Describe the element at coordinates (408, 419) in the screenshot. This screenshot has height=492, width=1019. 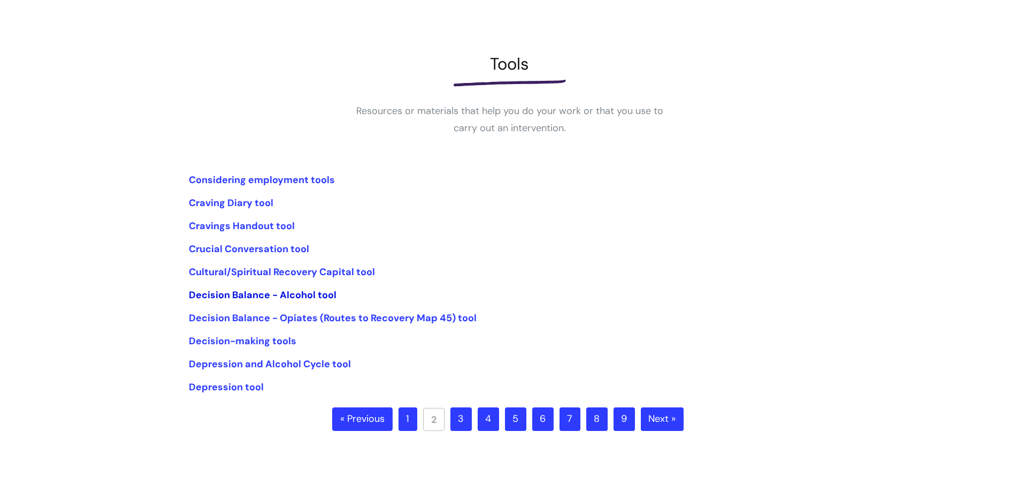
I see `a: 1` at that location.